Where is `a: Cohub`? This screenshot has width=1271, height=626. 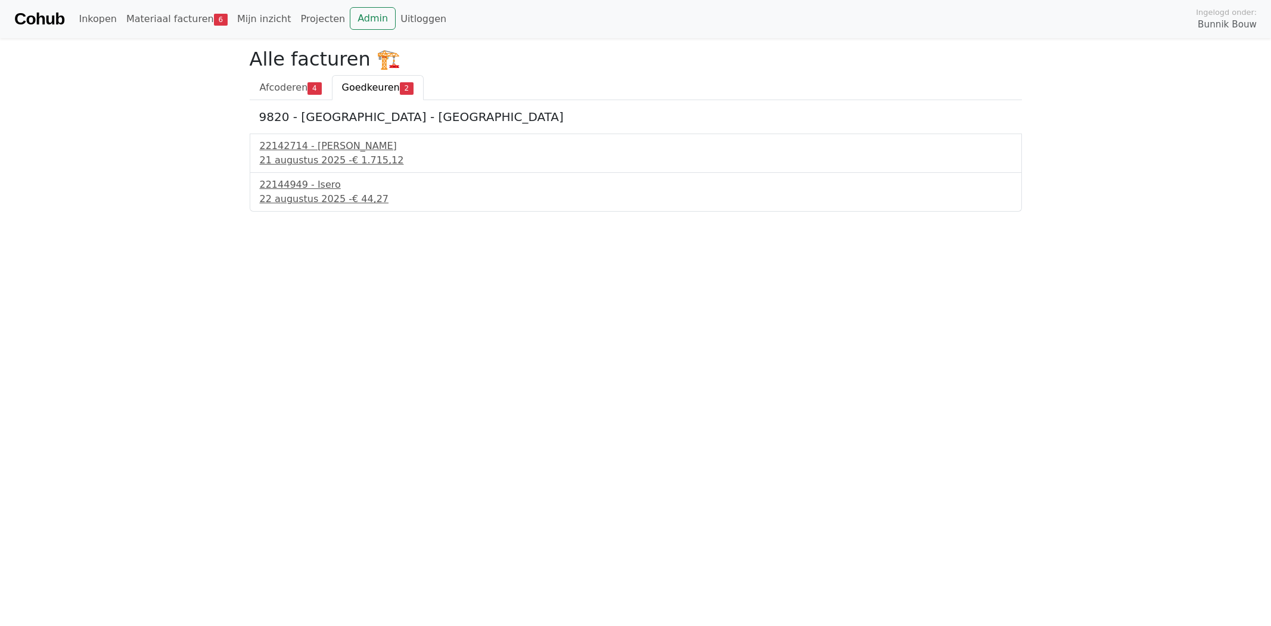
a: Cohub is located at coordinates (39, 19).